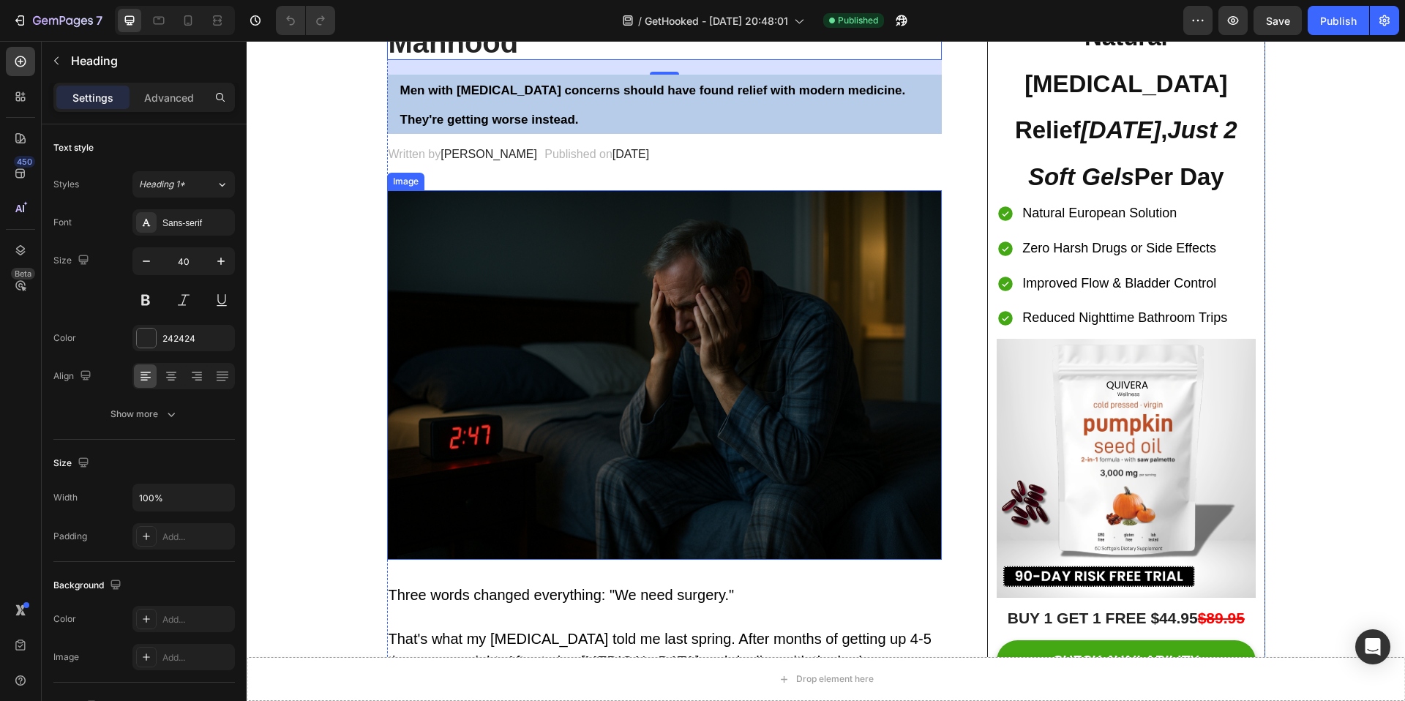 This screenshot has height=701, width=1405. I want to click on p: Advanced, so click(169, 97).